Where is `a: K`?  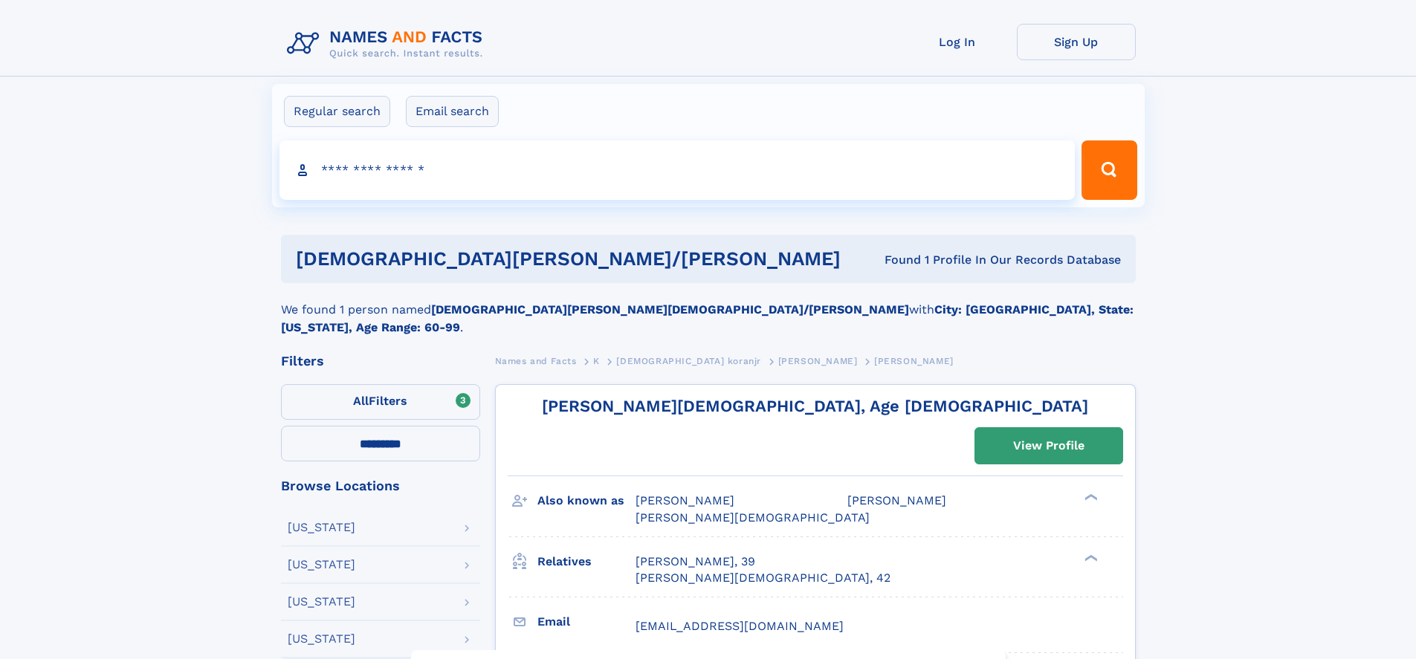 a: K is located at coordinates (596, 360).